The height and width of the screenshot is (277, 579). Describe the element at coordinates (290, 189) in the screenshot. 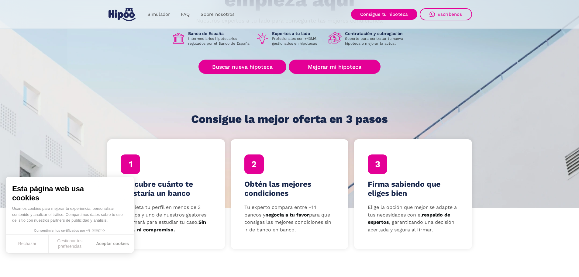

I see `h4: Obtén las mejores condiciones` at that location.